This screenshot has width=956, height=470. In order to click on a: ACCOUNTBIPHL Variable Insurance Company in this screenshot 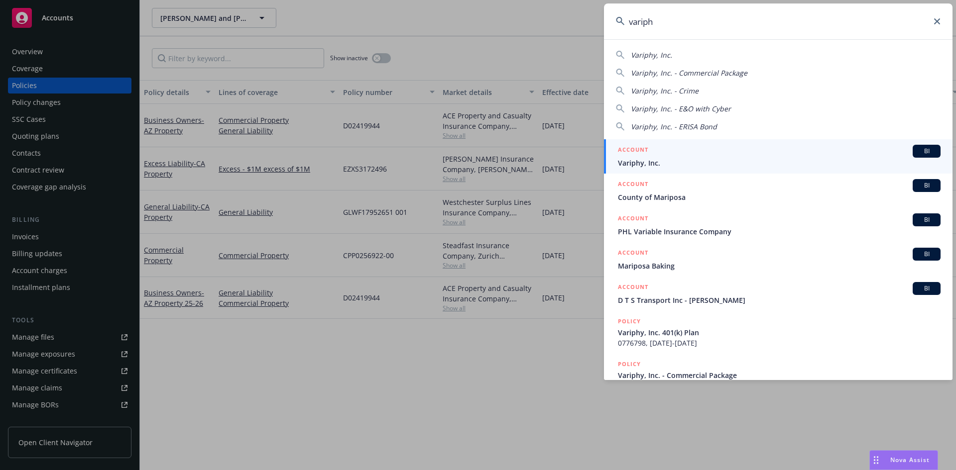, I will do `click(778, 225)`.